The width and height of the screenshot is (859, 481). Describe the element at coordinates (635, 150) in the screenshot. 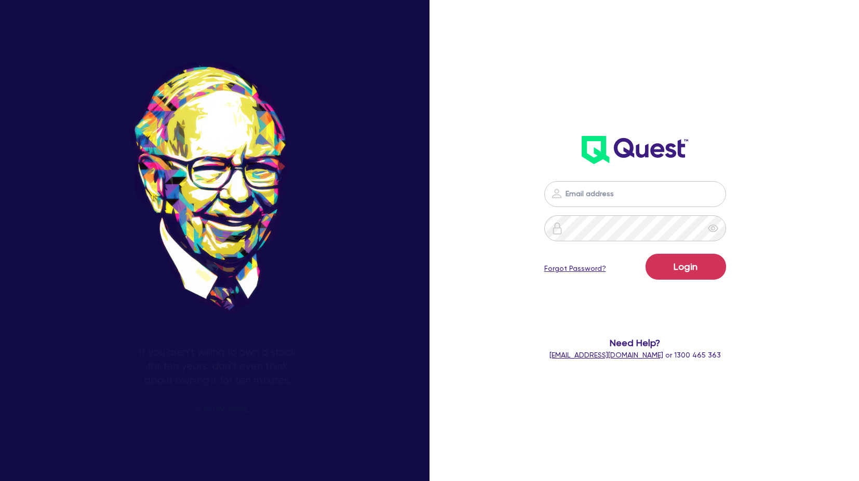

I see `img: wH2k97JdezQIQAAAABJRU5ErkJggg==` at that location.